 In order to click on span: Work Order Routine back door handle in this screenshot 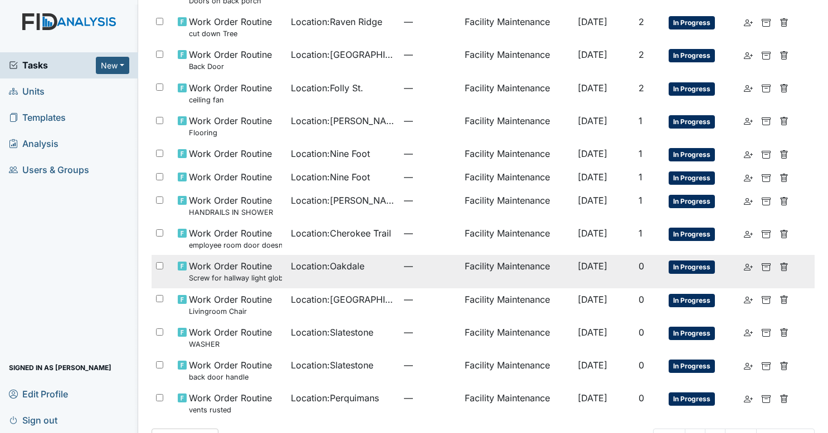, I will do `click(230, 370)`.